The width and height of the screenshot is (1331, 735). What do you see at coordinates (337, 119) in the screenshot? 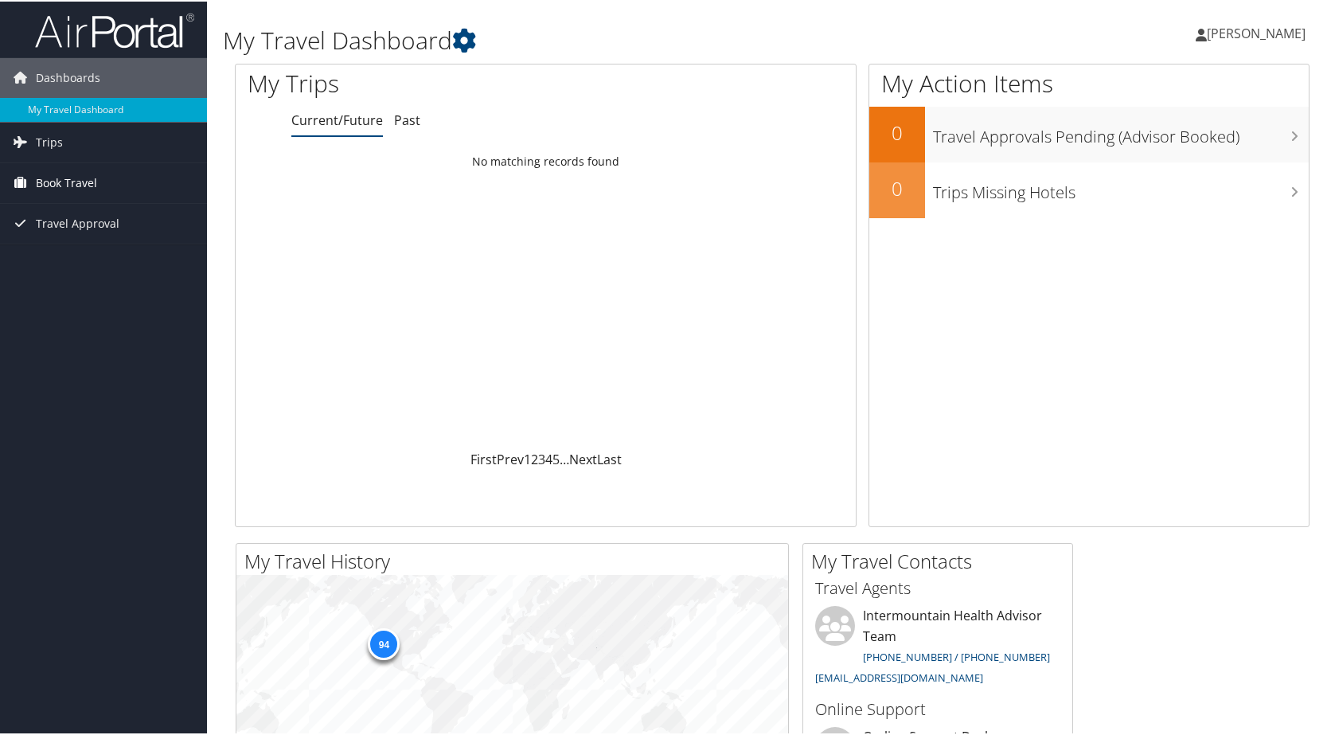
I see `a: Current/Future` at bounding box center [337, 119].